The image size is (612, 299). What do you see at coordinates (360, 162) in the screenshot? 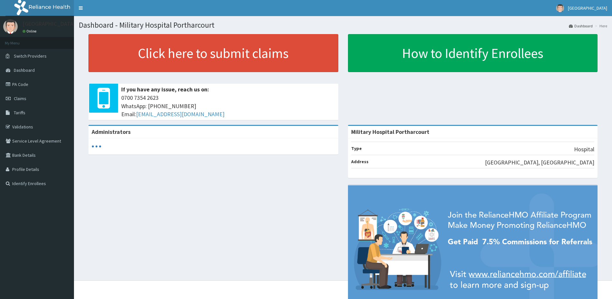
I see `b: Address` at bounding box center [360, 162].